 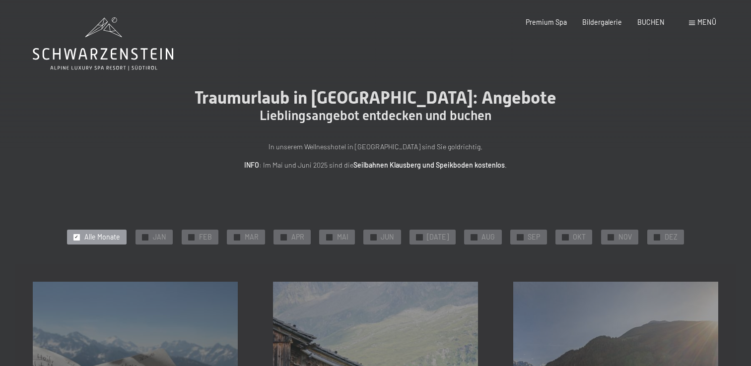 I want to click on span: SEP, so click(x=533, y=237).